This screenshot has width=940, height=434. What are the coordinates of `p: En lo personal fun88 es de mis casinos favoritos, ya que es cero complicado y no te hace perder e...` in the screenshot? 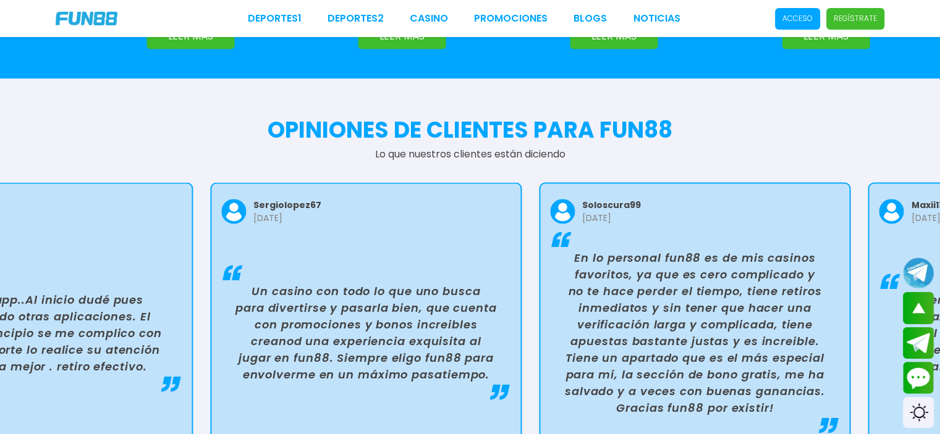 It's located at (695, 333).